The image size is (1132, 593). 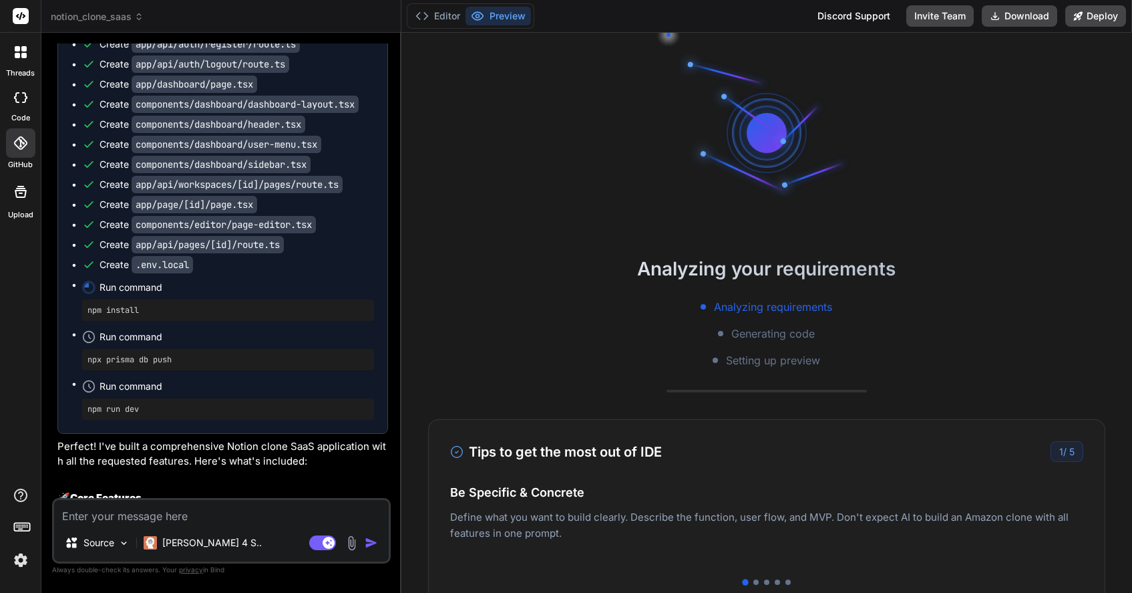 I want to click on code: app/dashboard/page.tsx, so click(x=194, y=84).